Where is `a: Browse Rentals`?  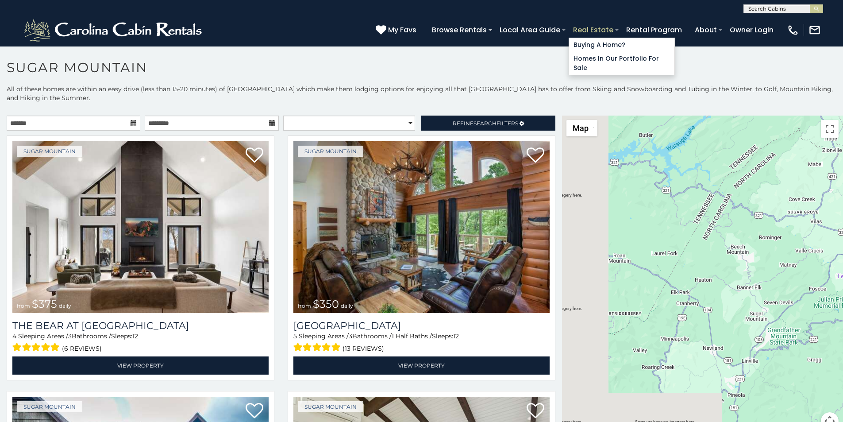
a: Browse Rentals is located at coordinates (459, 30).